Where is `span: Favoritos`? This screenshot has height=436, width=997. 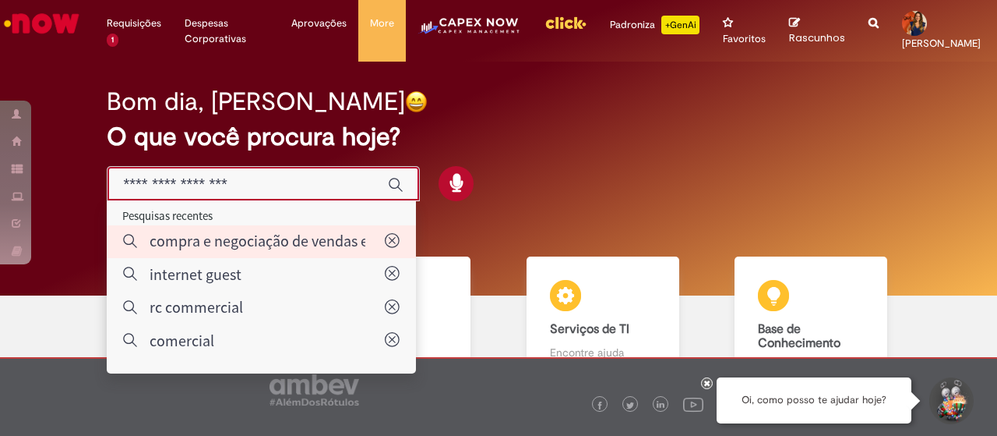 span: Favoritos is located at coordinates (744, 39).